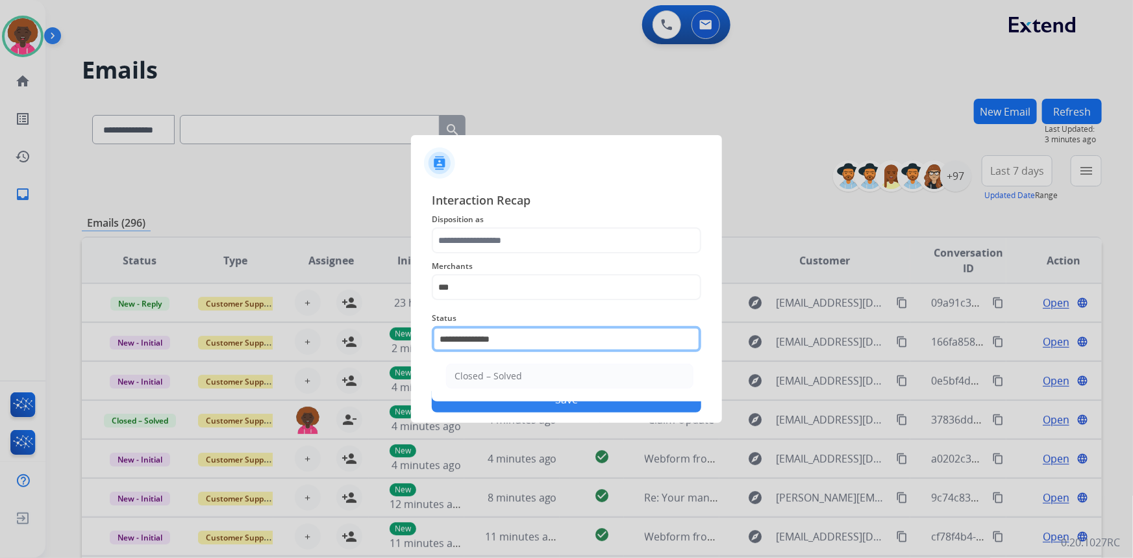 The image size is (1133, 558). Describe the element at coordinates (1090, 542) in the screenshot. I see `p: 0.20.1027RC` at that location.